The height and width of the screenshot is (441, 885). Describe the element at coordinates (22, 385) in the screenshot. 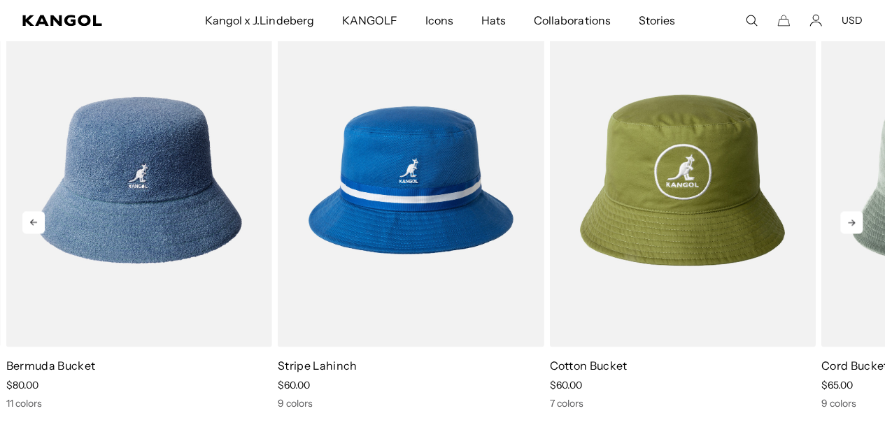

I see `span: $80.00` at that location.